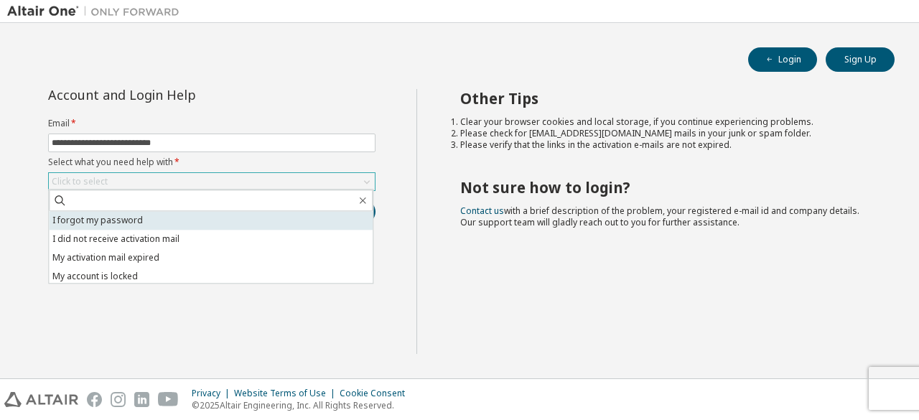  What do you see at coordinates (286, 393) in the screenshot?
I see `div: Website Terms of Use` at bounding box center [286, 393].